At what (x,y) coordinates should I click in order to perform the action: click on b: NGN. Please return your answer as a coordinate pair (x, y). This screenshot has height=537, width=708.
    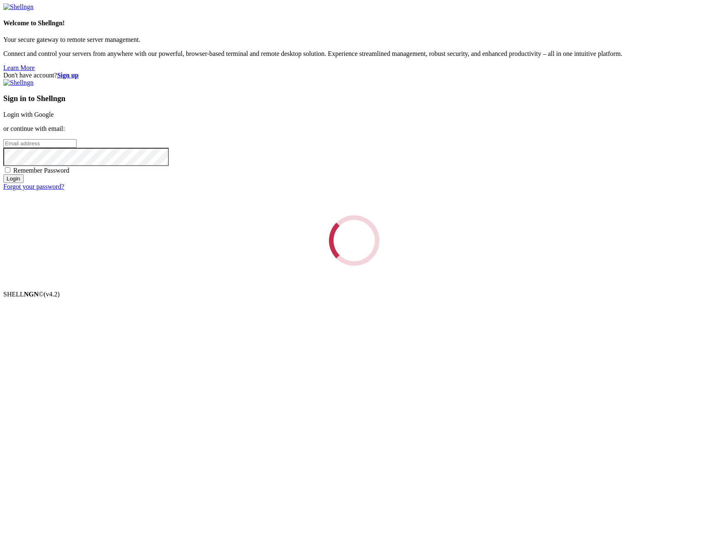
    Looking at the image, I should click on (31, 294).